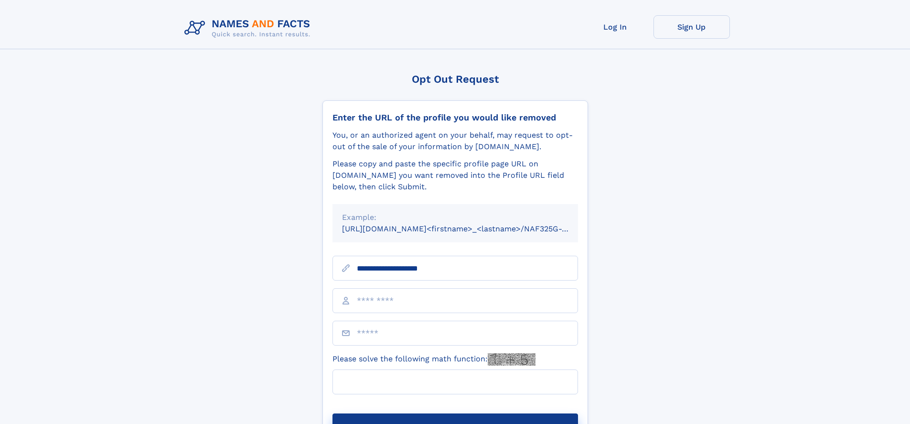  I want to click on label: Please solve the following math function:, so click(434, 359).